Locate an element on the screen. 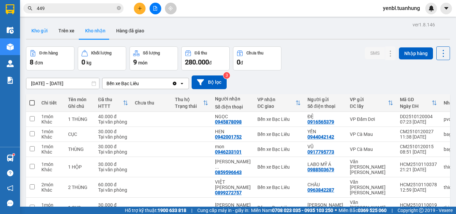 The height and width of the screenshot is (214, 456). sup: 3 is located at coordinates (227, 75).